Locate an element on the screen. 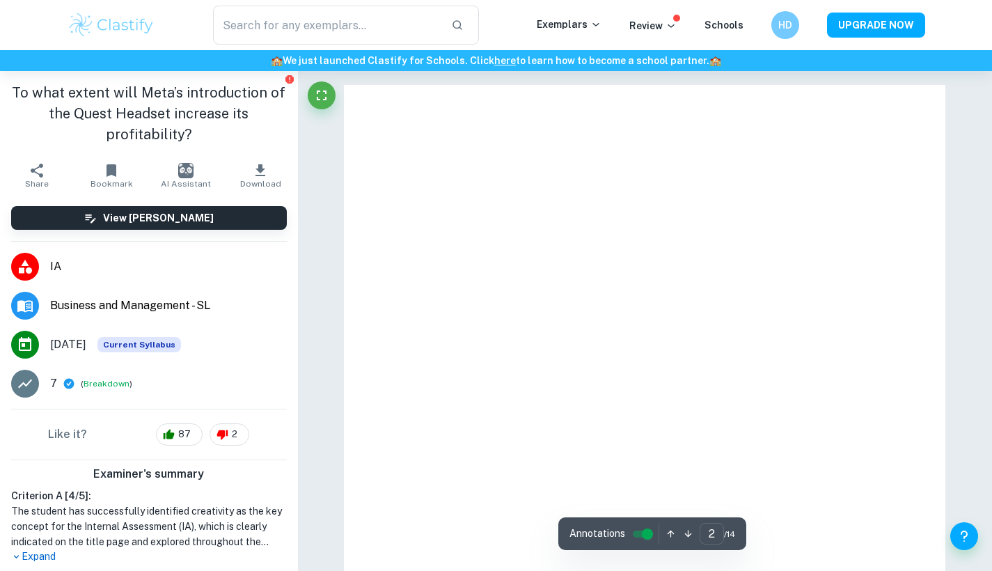 This screenshot has height=571, width=992. a: Schools is located at coordinates (724, 25).